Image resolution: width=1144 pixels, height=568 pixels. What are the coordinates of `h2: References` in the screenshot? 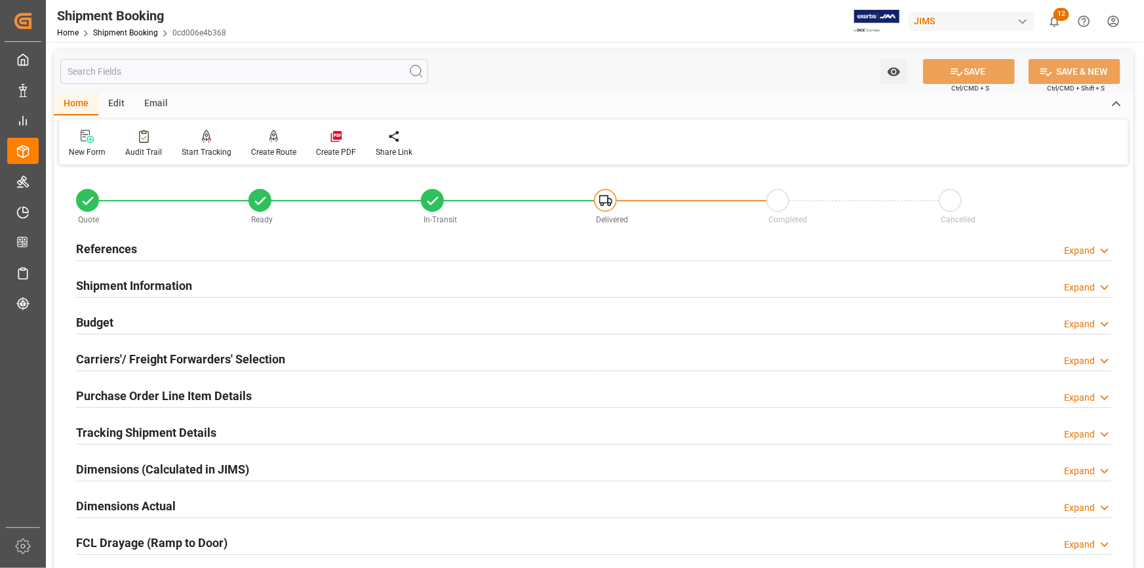 It's located at (106, 249).